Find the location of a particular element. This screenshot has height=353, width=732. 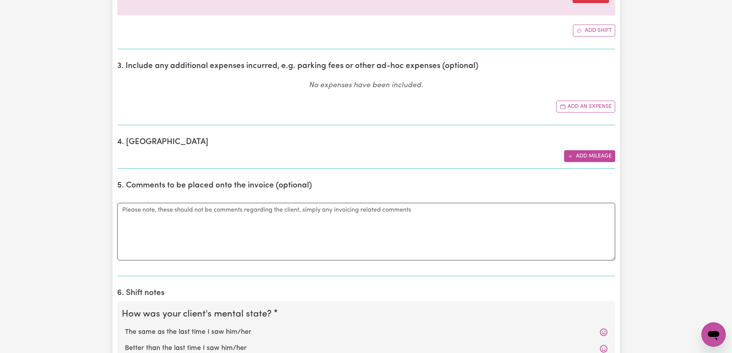

button: Add another expense is located at coordinates (586, 106).